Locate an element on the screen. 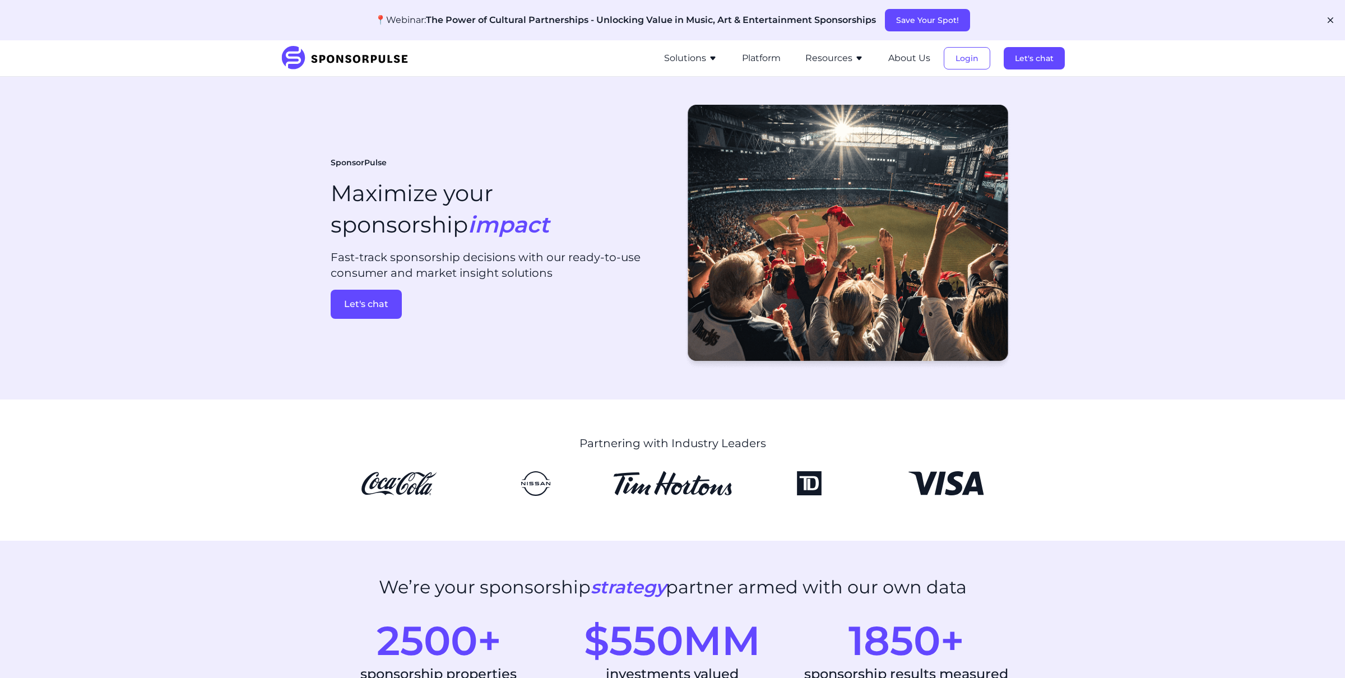 Image resolution: width=1345 pixels, height=678 pixels. div: $550MM is located at coordinates (672, 641).